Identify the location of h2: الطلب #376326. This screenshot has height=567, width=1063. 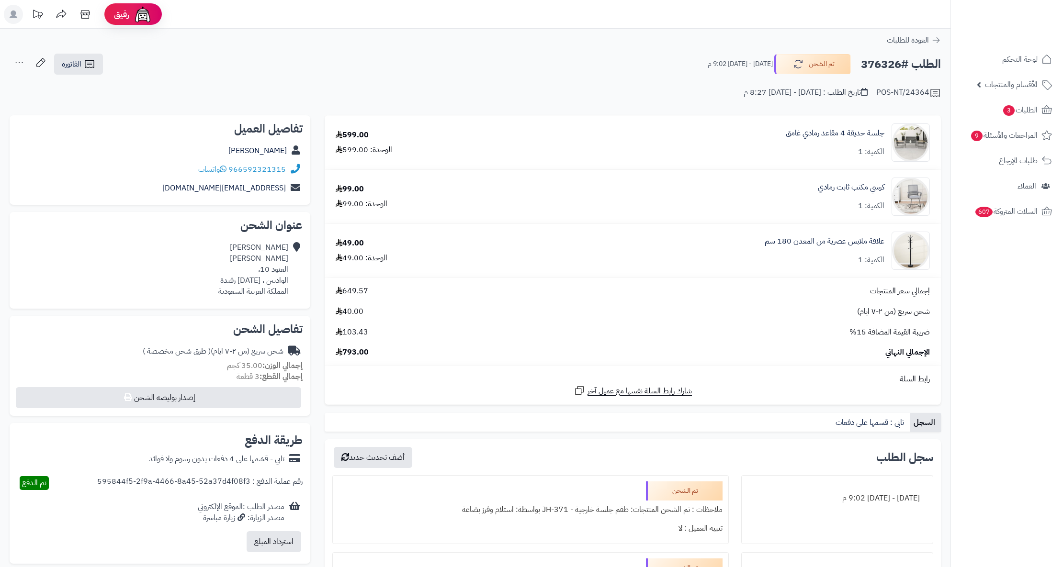
(901, 64).